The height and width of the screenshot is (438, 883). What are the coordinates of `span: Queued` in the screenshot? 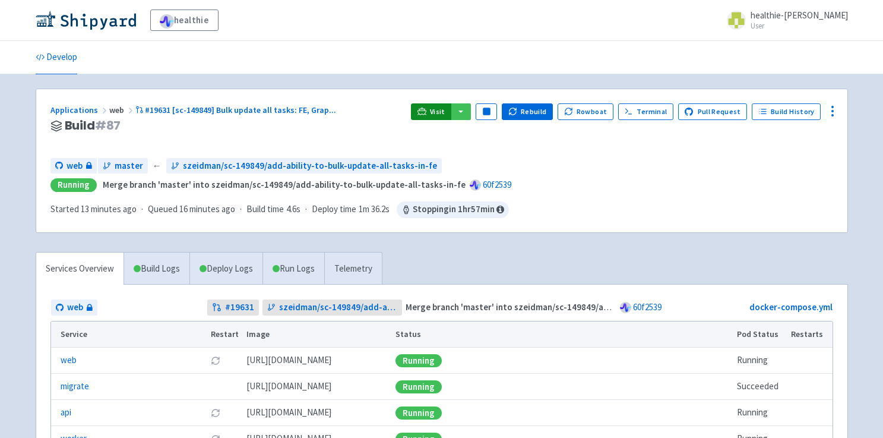 It's located at (191, 208).